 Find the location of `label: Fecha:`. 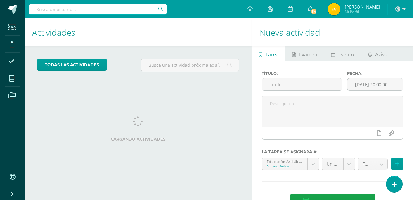

label: Fecha: is located at coordinates (375, 73).